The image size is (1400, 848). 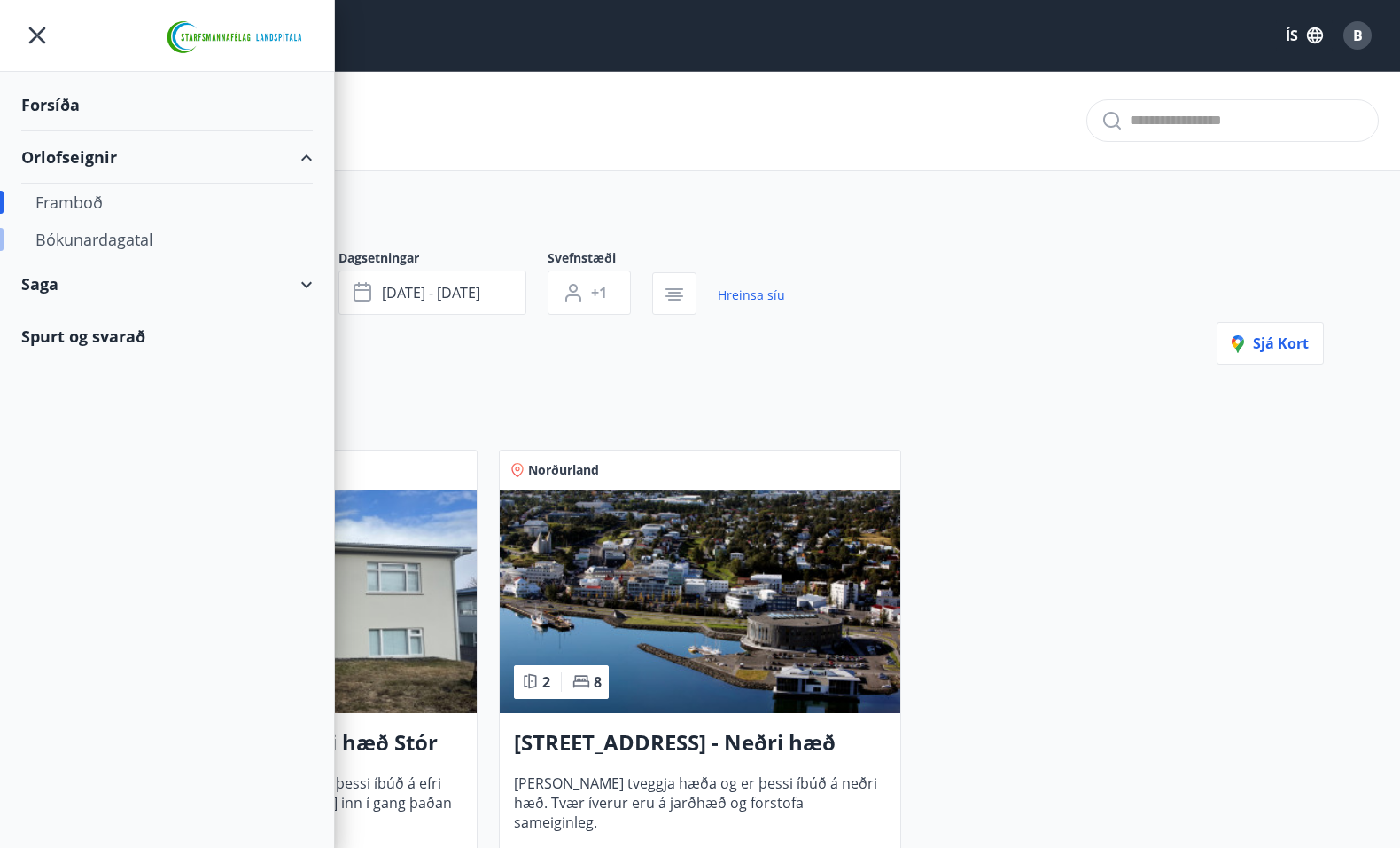 I want to click on img: Paella dish, so click(x=699, y=601).